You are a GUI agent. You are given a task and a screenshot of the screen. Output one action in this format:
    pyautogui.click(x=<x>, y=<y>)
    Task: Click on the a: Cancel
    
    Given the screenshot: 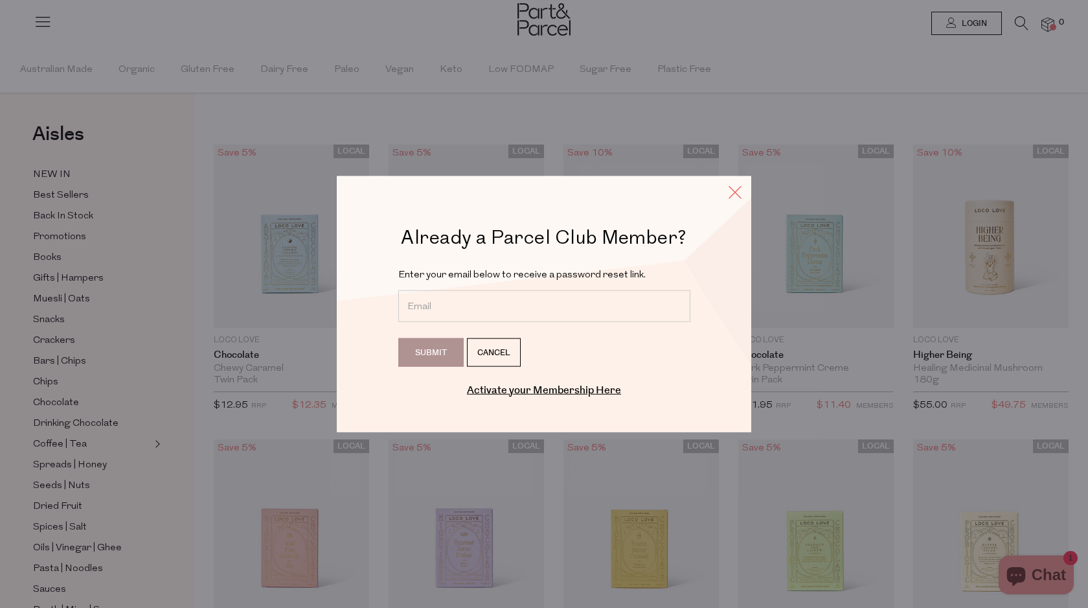 What is the action you would take?
    pyautogui.click(x=494, y=352)
    